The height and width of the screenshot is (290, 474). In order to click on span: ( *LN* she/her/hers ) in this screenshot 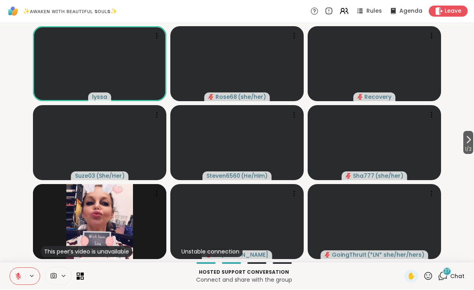, I will do `click(396, 255)`.